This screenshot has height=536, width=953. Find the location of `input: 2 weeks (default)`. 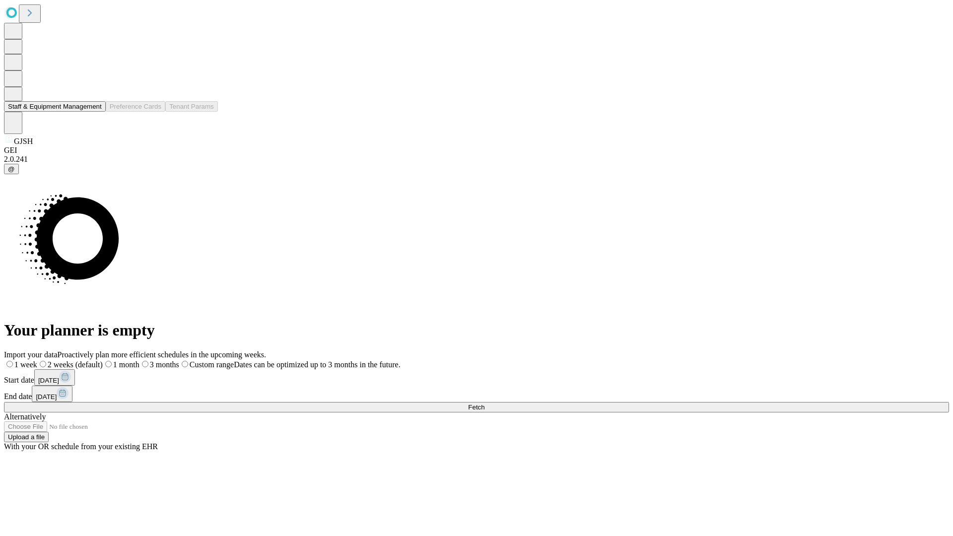

input: 2 weeks (default) is located at coordinates (43, 364).